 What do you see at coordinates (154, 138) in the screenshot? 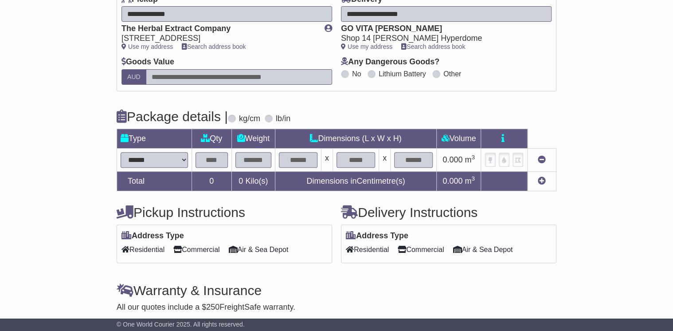
I see `td: Type` at bounding box center [154, 138].